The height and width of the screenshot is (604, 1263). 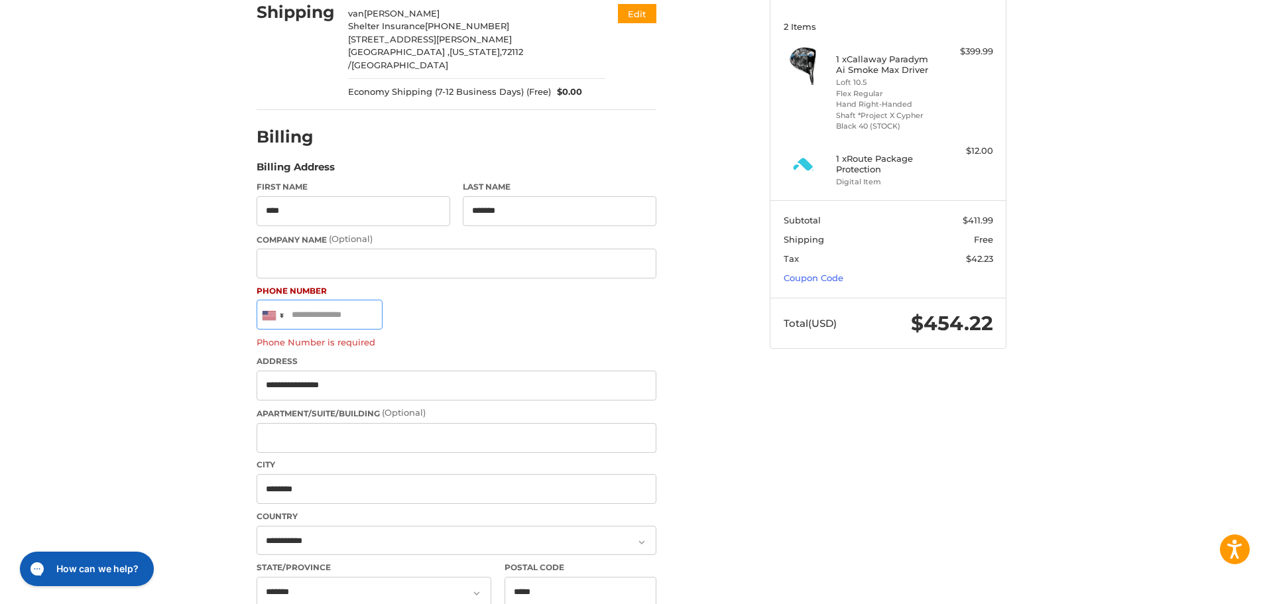 I want to click on label: Postal Code, so click(x=581, y=567).